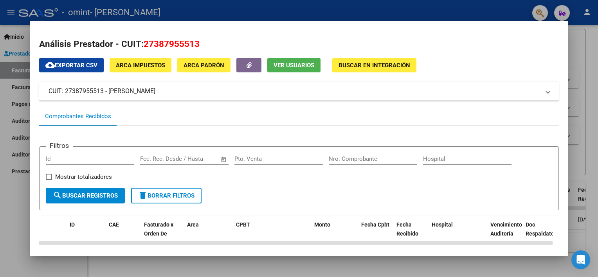 The height and width of the screenshot is (277, 598). What do you see at coordinates (50, 65) in the screenshot?
I see `mat-icon: cloud_download` at bounding box center [50, 65].